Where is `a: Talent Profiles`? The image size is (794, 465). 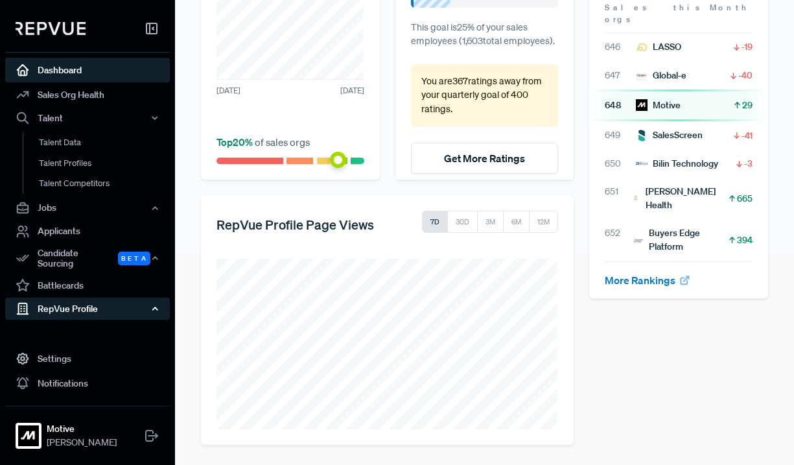 a: Talent Profiles is located at coordinates (105, 163).